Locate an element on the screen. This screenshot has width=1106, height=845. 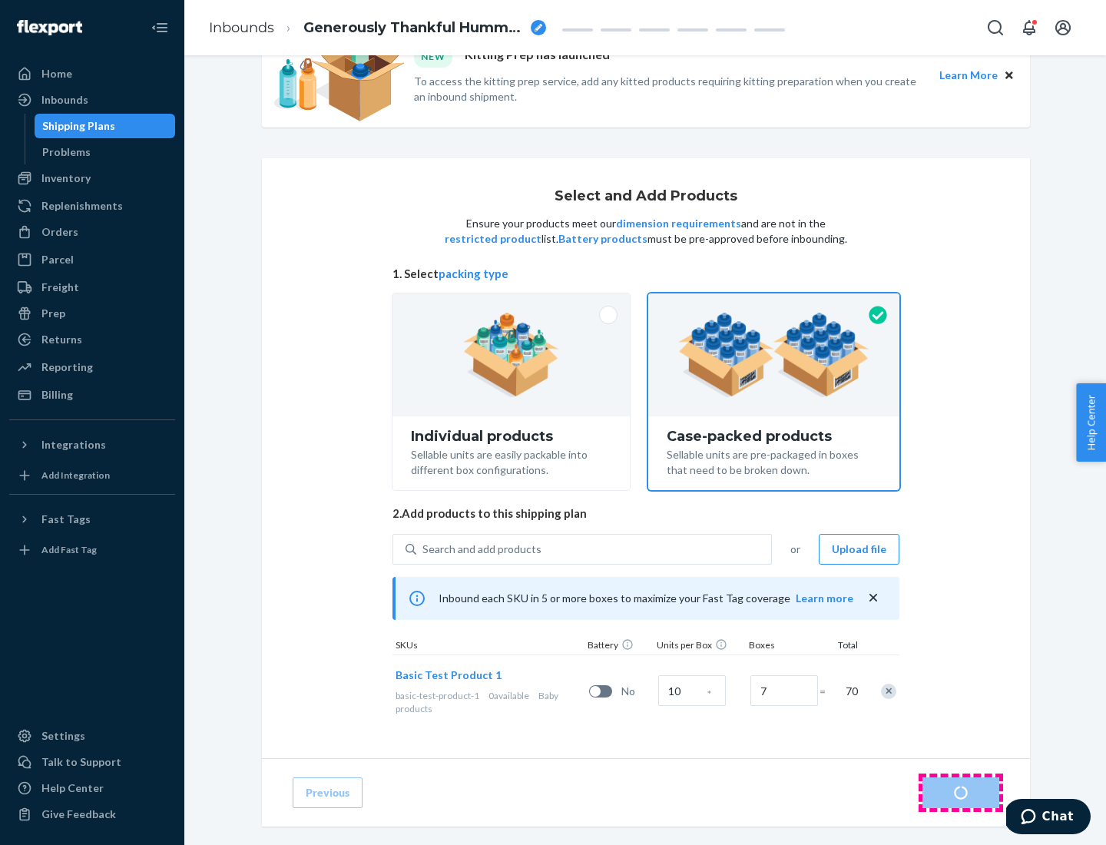
div: Fast Tags is located at coordinates (66, 519).